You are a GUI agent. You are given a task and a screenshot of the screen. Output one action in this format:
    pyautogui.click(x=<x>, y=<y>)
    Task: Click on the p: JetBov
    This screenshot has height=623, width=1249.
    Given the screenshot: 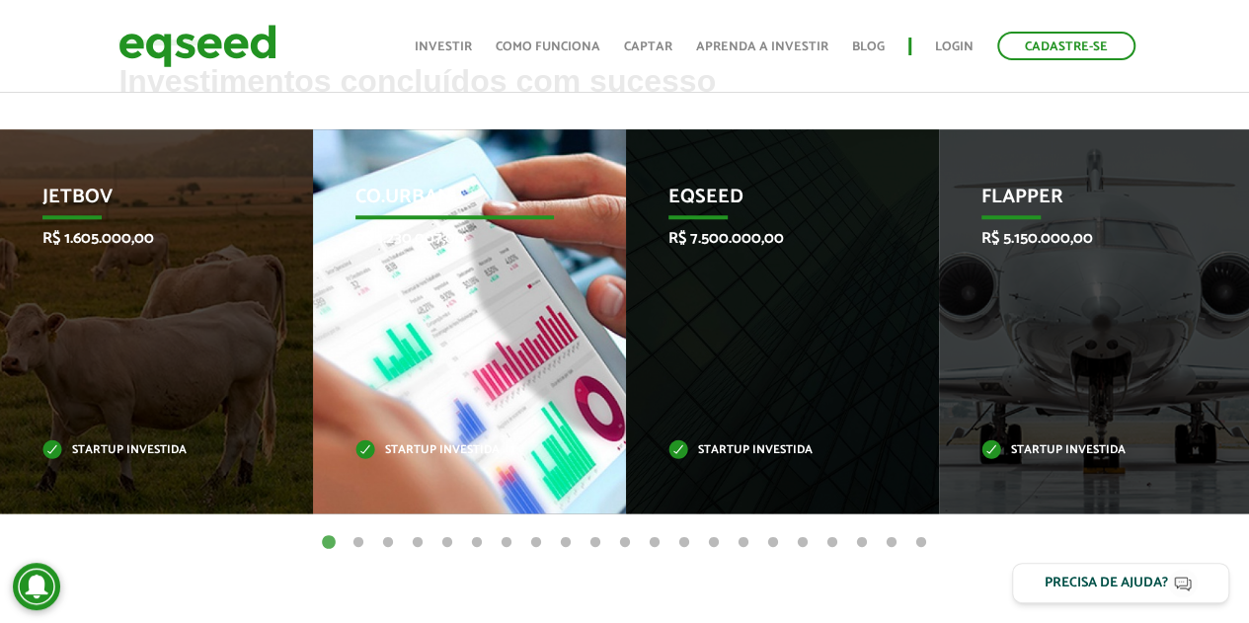 What is the action you would take?
    pyautogui.click(x=141, y=202)
    